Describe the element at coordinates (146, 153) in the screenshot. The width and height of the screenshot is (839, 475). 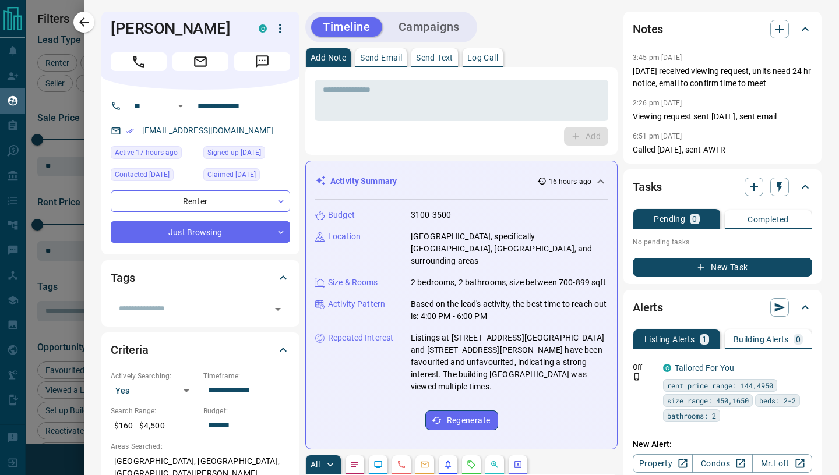
I see `span: Active 17 hours ago` at that location.